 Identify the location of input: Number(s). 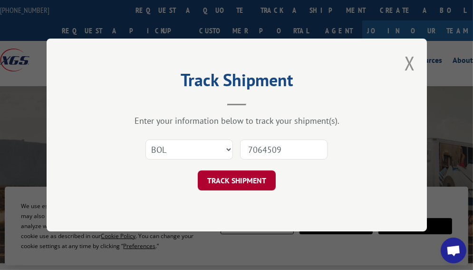
(284, 149).